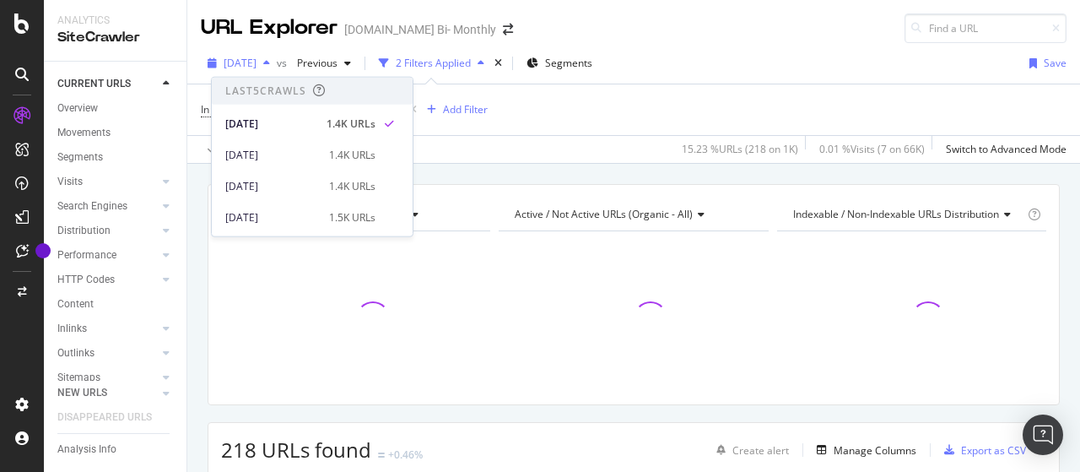  What do you see at coordinates (352, 217) in the screenshot?
I see `div: 1.5K URLs` at bounding box center [352, 217].